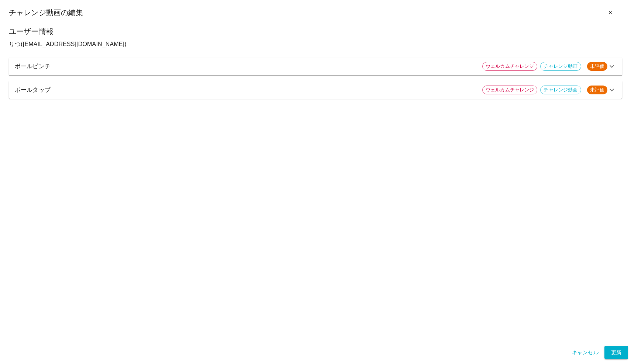 The height and width of the screenshot is (362, 631). Describe the element at coordinates (315, 66) in the screenshot. I see `div: ボールピンチウェルカムチャレンジチャレンジ動画未評価` at that location.